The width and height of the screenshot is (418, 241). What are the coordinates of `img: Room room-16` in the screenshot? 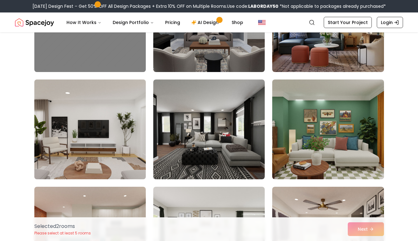 It's located at (90, 130).